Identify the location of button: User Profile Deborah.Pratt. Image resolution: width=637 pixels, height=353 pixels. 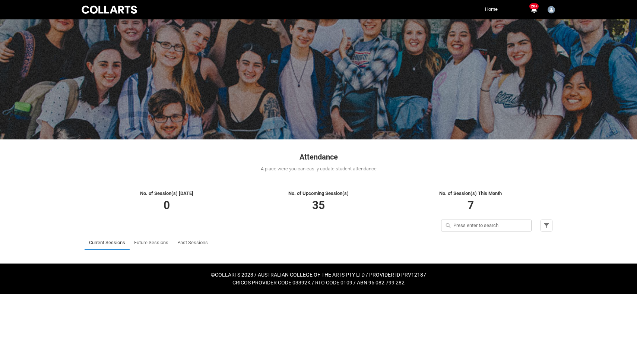
(552, 9).